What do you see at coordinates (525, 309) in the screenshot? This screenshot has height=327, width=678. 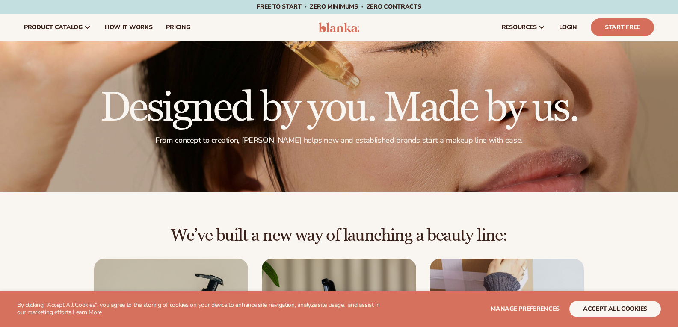 I see `span: Manage preferences` at bounding box center [525, 309].